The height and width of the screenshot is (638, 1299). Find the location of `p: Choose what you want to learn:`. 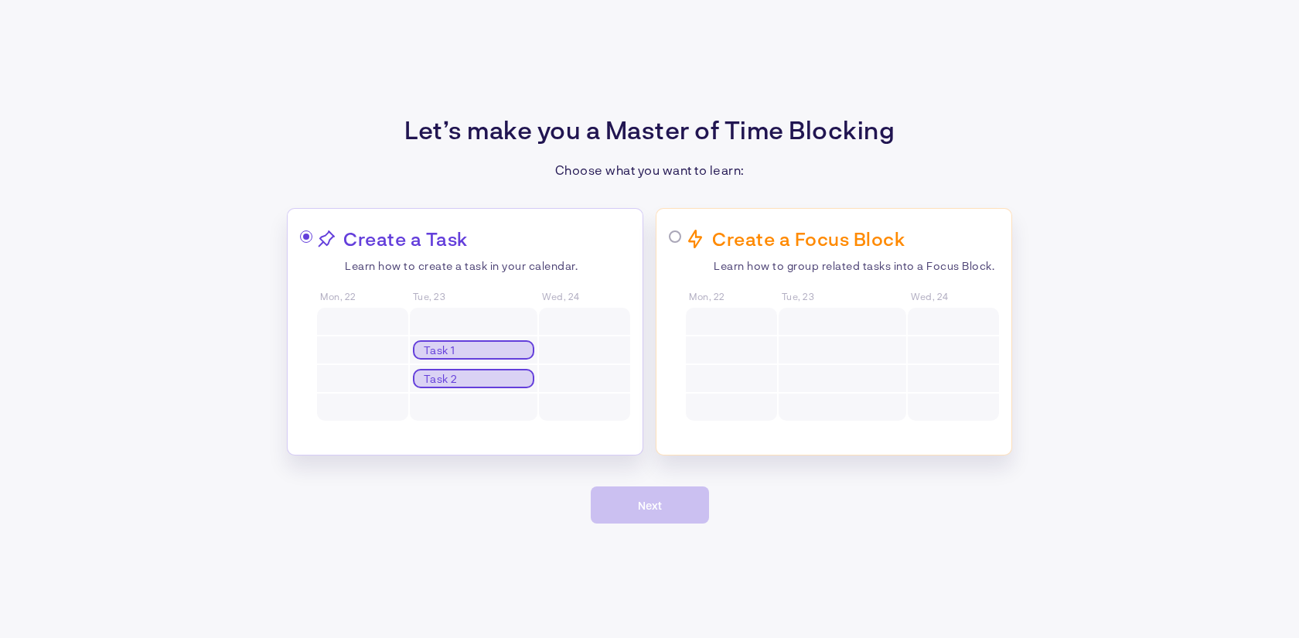

p: Choose what you want to learn: is located at coordinates (650, 169).